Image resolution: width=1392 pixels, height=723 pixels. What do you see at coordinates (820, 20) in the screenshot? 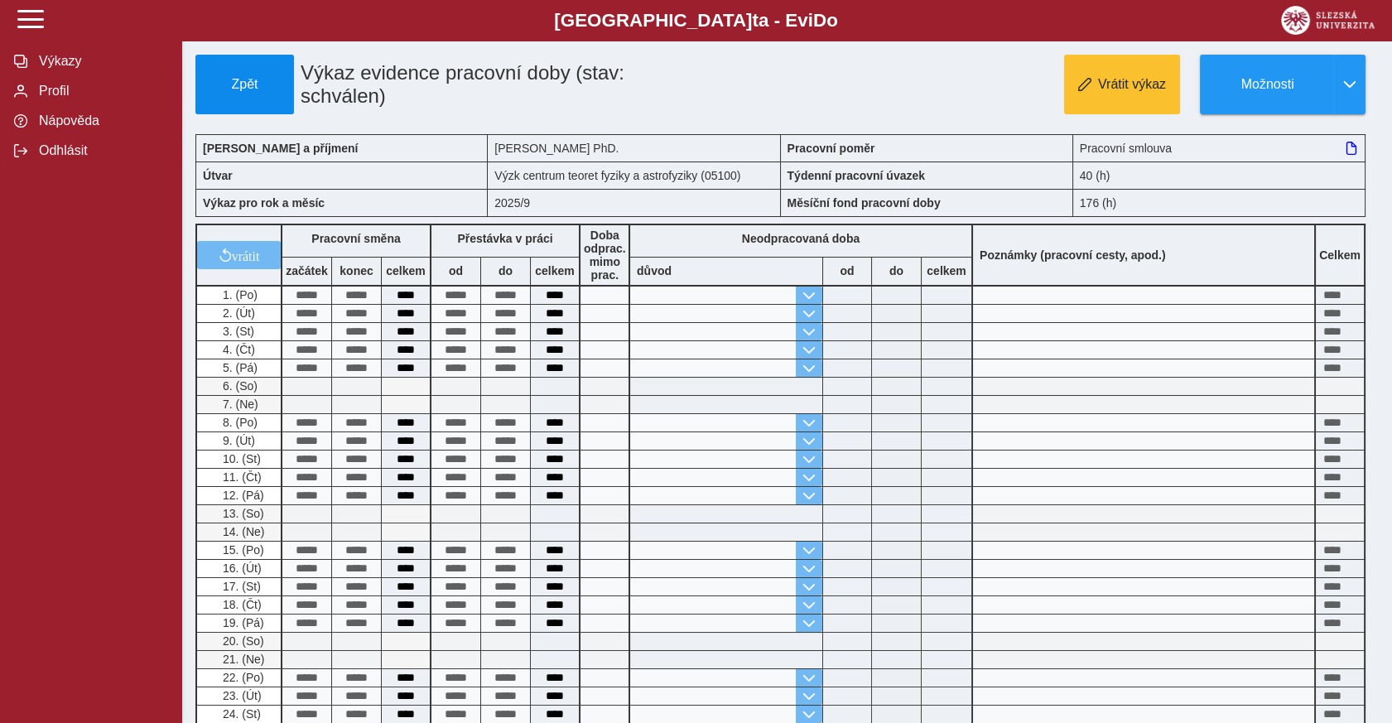
I see `span: D` at bounding box center [820, 20].